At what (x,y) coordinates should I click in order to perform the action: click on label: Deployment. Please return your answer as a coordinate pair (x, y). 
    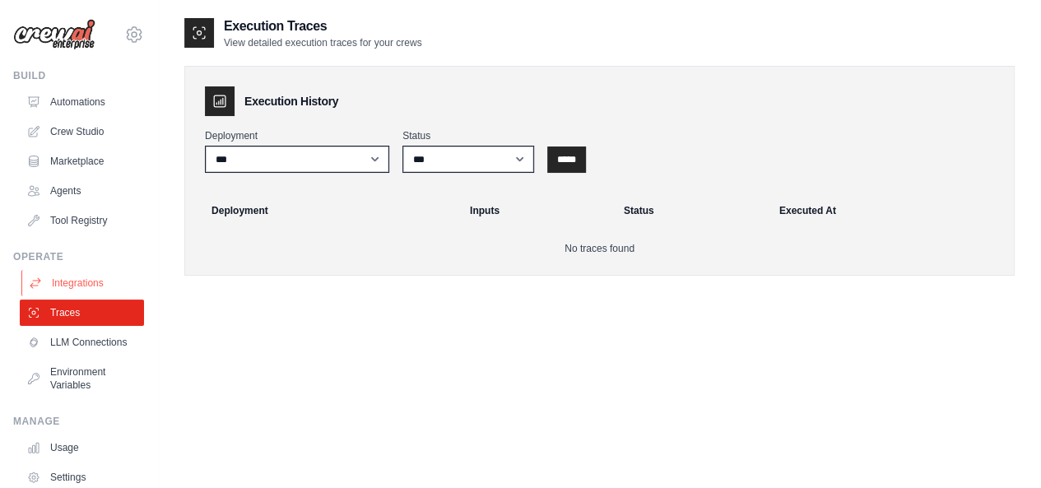
    Looking at the image, I should click on (297, 136).